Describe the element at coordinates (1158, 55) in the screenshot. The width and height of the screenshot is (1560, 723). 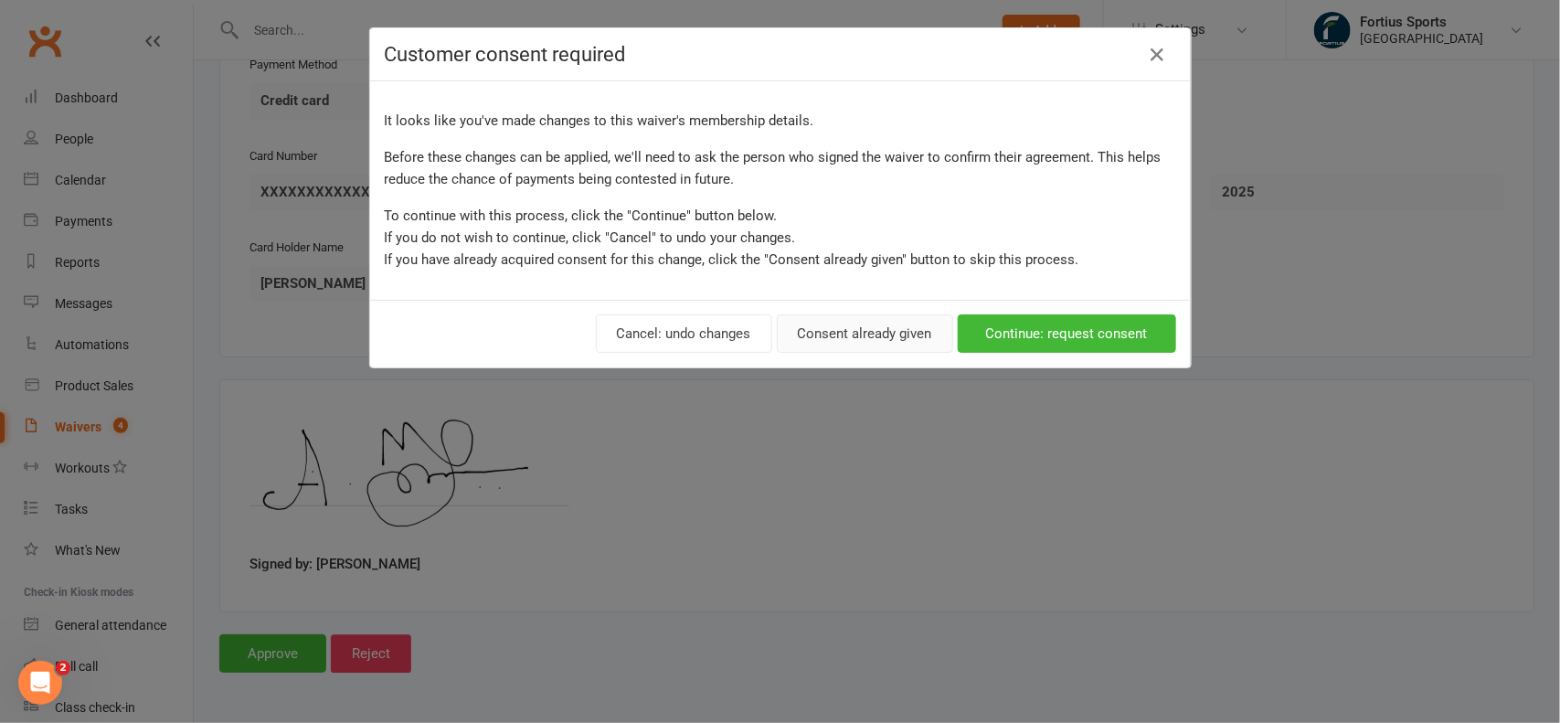
I see `button: Close` at that location.